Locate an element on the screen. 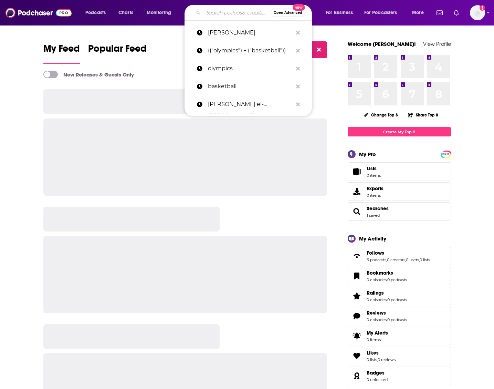  span: For Business is located at coordinates (339, 13).